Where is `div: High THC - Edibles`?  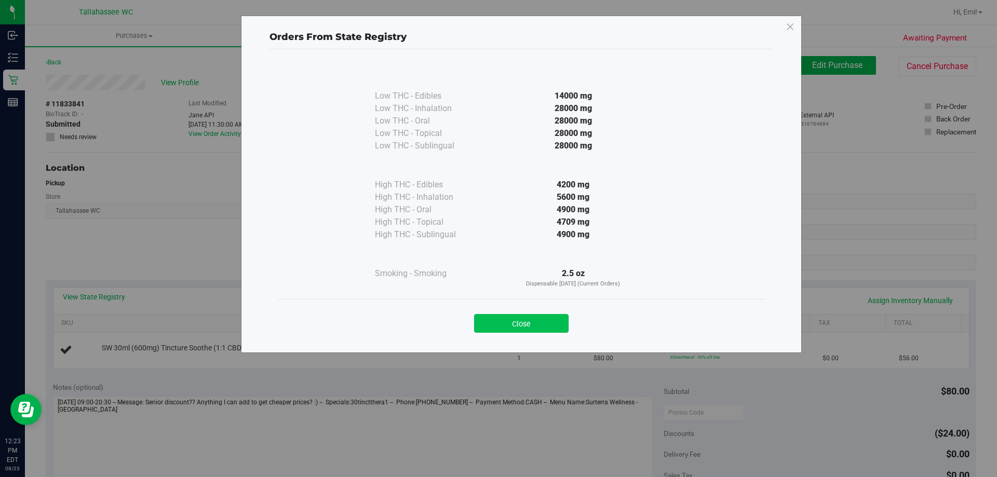
div: High THC - Edibles is located at coordinates (427, 185).